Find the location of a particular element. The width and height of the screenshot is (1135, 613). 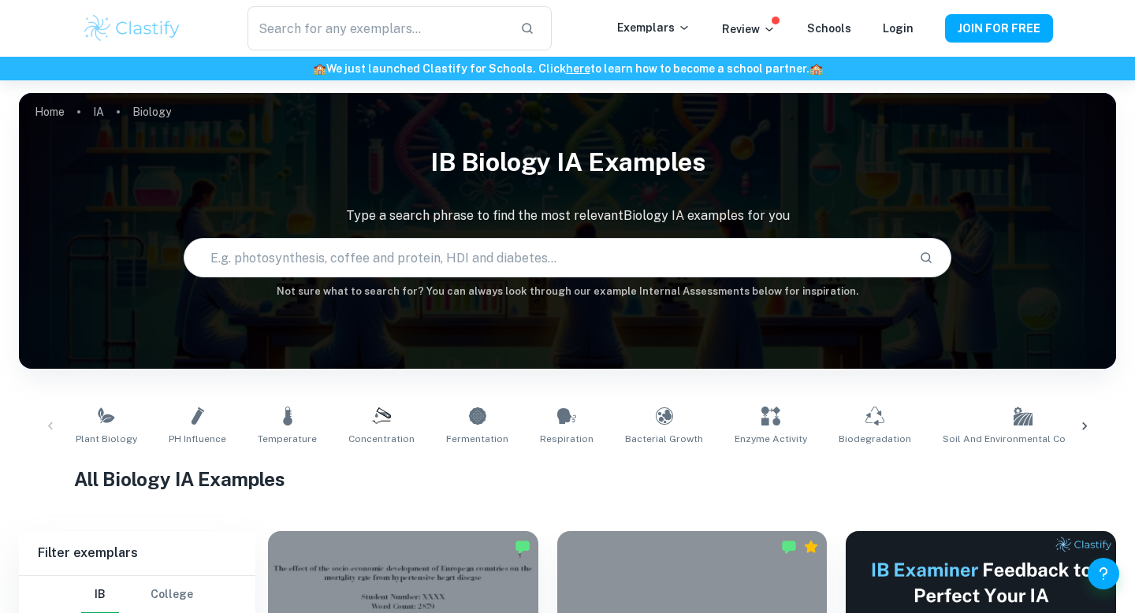

h6: Filter exemplars is located at coordinates (137, 553).